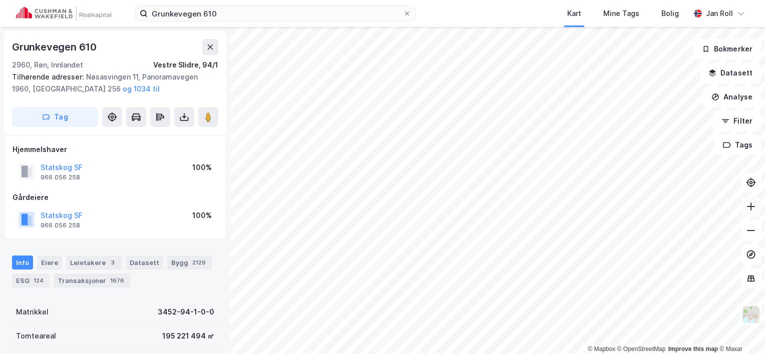  What do you see at coordinates (737, 121) in the screenshot?
I see `button: Filter` at bounding box center [737, 121].